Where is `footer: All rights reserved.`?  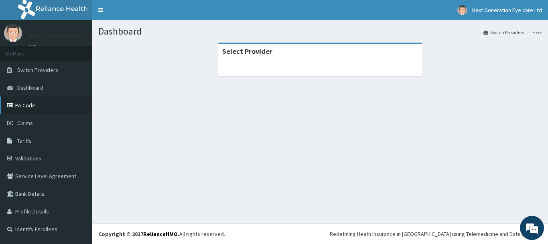 footer: All rights reserved. is located at coordinates (320, 233).